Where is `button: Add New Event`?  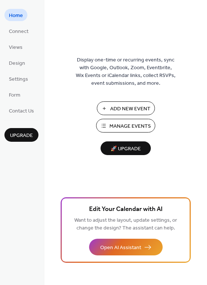
button: Add New Event is located at coordinates (126, 108).